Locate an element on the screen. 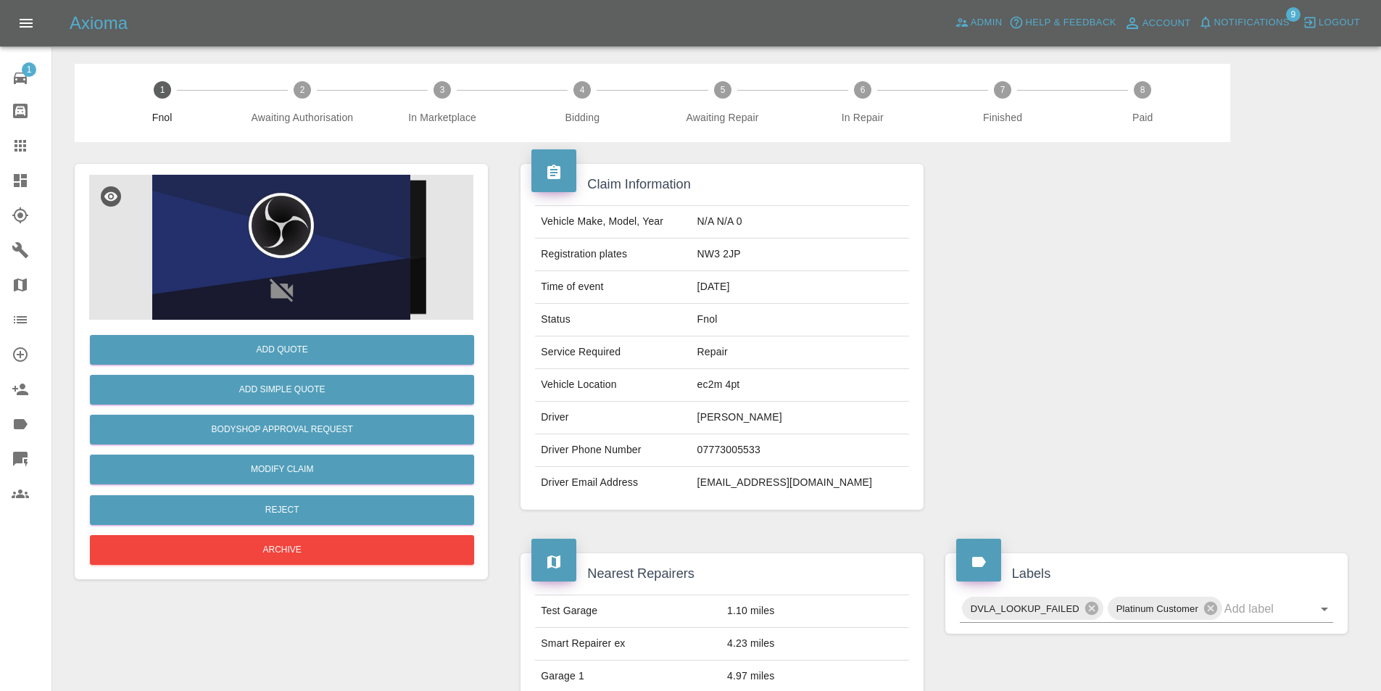 This screenshot has width=1381, height=691. div: Platinum Customer is located at coordinates (1165, 608).